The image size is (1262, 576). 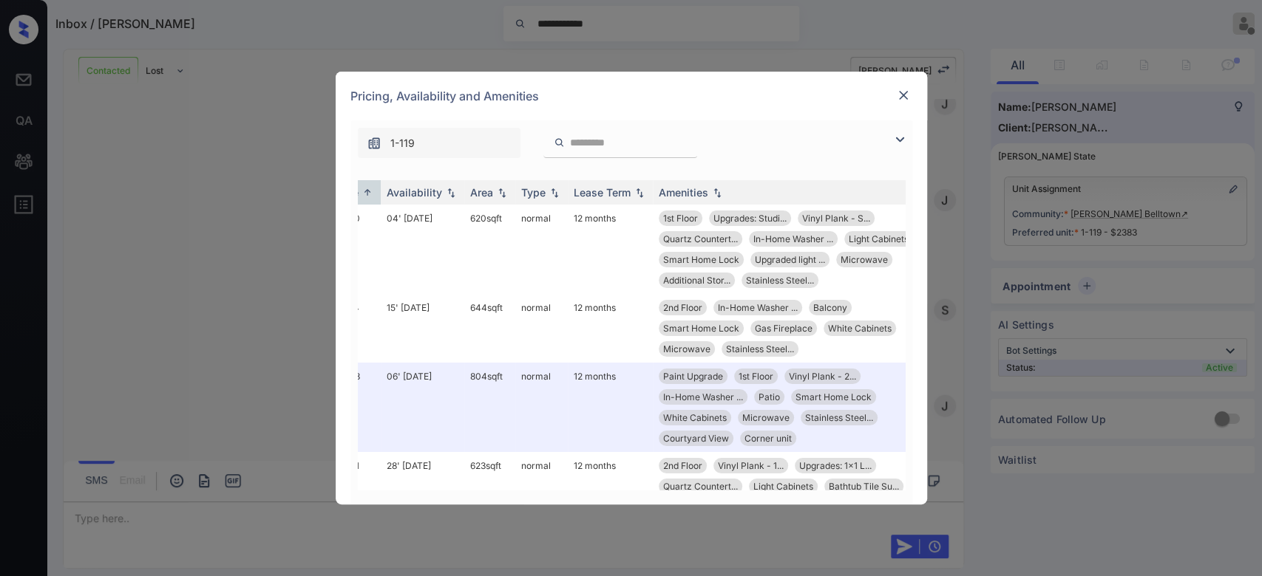 I want to click on span: Vinyl Plank - S..., so click(x=836, y=218).